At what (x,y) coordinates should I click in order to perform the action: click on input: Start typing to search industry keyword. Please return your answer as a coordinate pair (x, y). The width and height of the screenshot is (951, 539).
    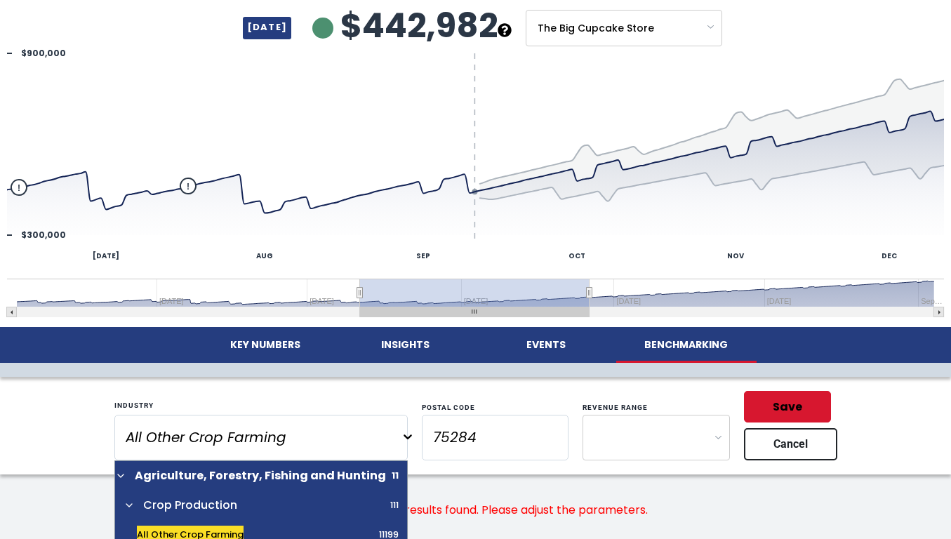
    Looking at the image, I should click on (256, 437).